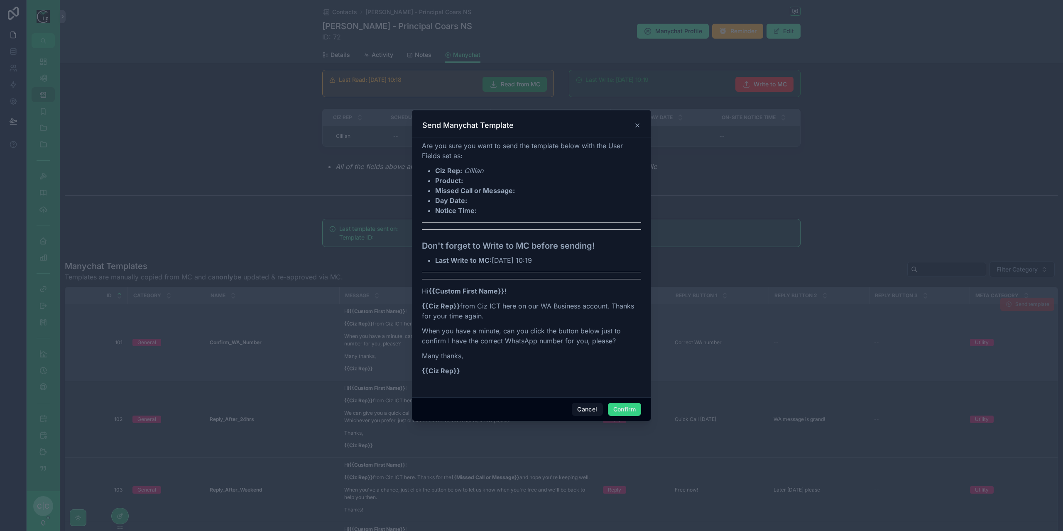  What do you see at coordinates (625, 409) in the screenshot?
I see `button: Confirm` at bounding box center [625, 409].